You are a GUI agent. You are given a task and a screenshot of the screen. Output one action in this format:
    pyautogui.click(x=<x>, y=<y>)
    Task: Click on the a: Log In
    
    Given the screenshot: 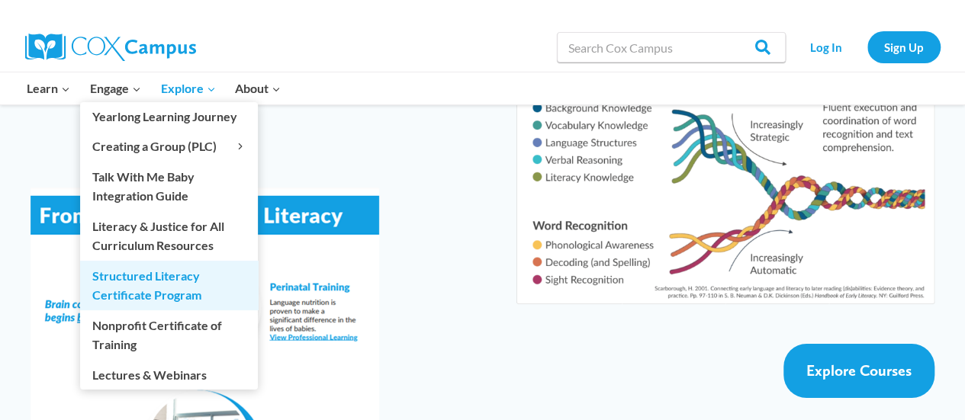 What is the action you would take?
    pyautogui.click(x=826, y=47)
    